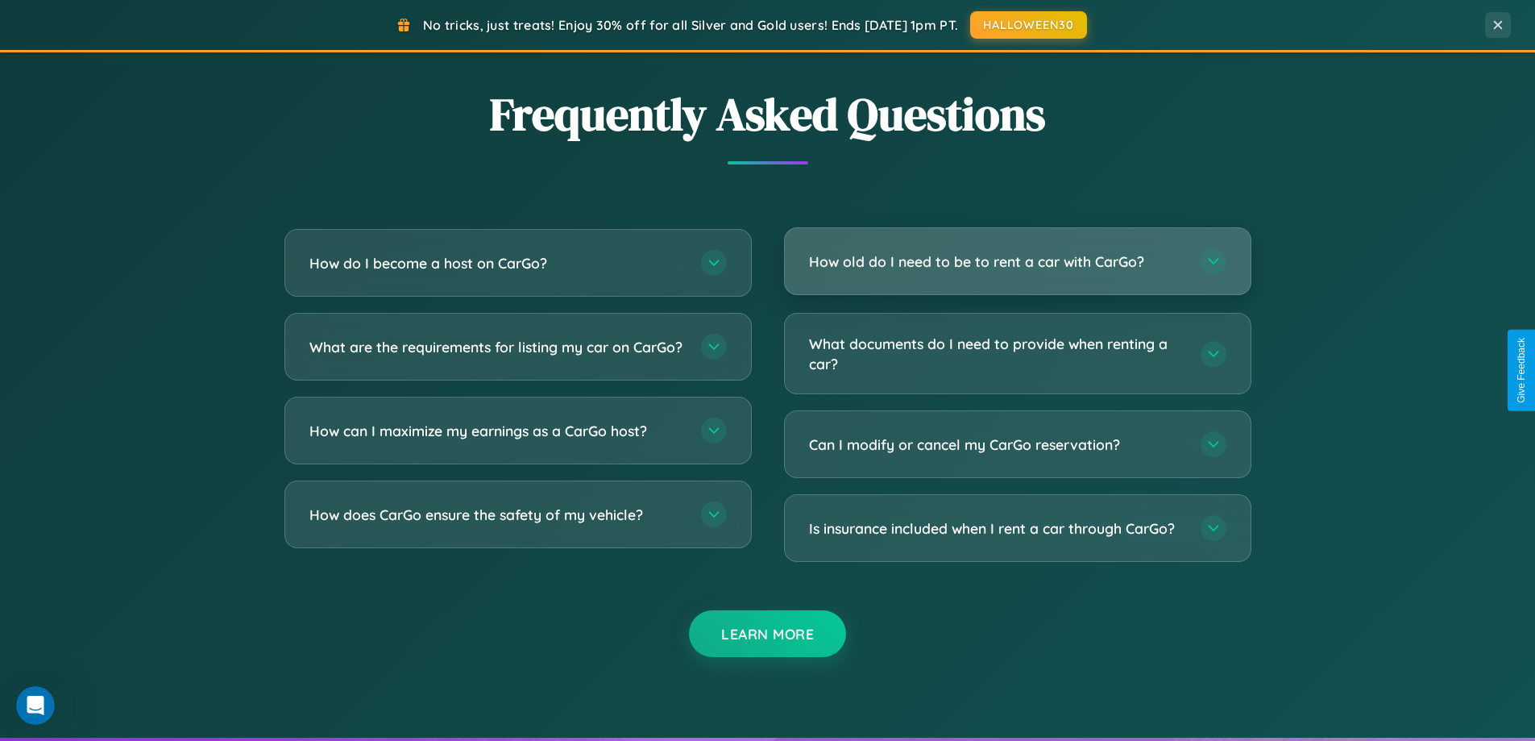 The image size is (1535, 741). What do you see at coordinates (997, 353) in the screenshot?
I see `h3: What documents do I need to provide when renting a car?` at bounding box center [997, 353].